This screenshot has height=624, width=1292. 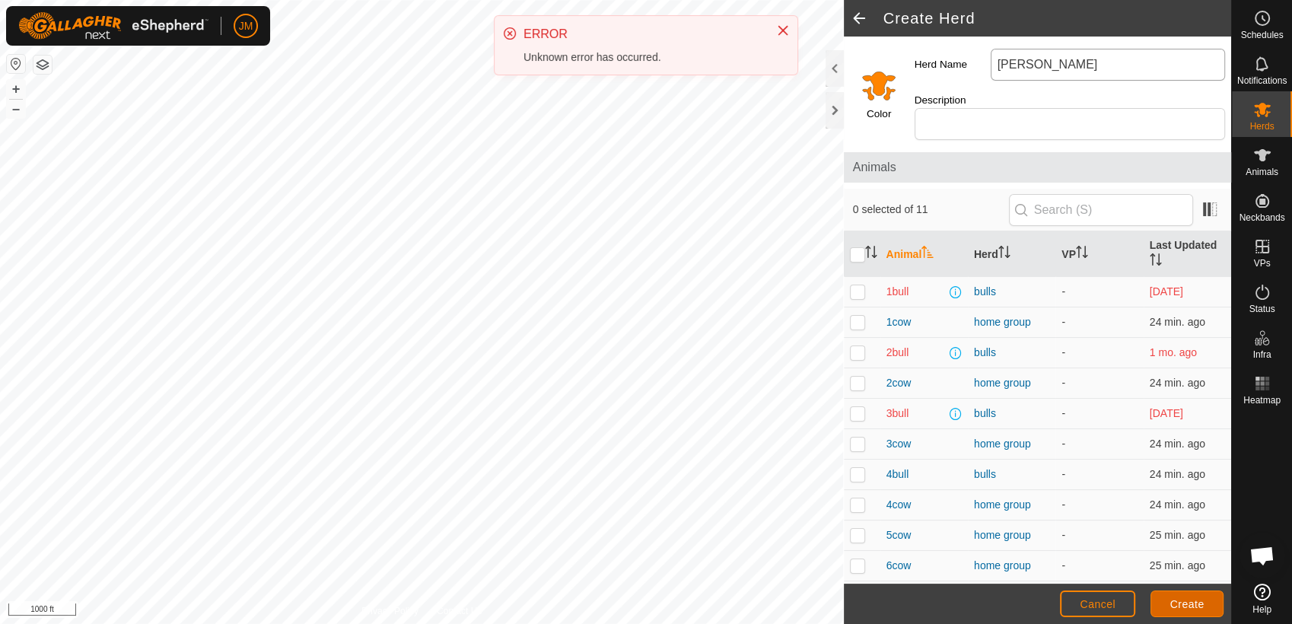 What do you see at coordinates (953, 65) in the screenshot?
I see `label: Herd Name` at bounding box center [953, 65].